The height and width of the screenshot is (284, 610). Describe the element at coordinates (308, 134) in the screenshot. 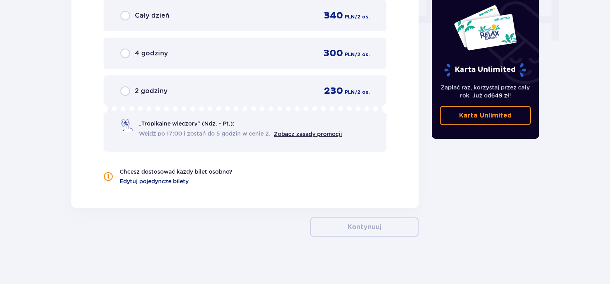

I see `a: Zobacz zasady promocji` at that location.